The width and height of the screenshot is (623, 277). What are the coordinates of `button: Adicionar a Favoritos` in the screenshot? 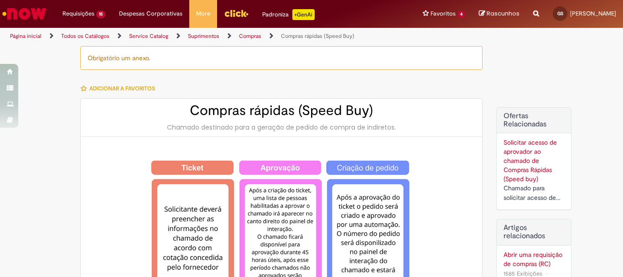 It's located at (120, 88).